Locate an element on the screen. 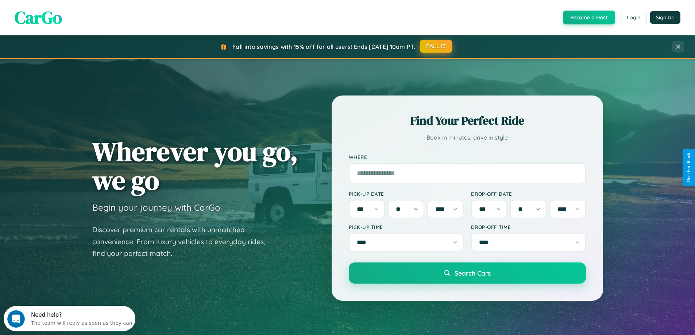 The height and width of the screenshot is (335, 695). div: The team will reply as soon as they can is located at coordinates (78, 16).